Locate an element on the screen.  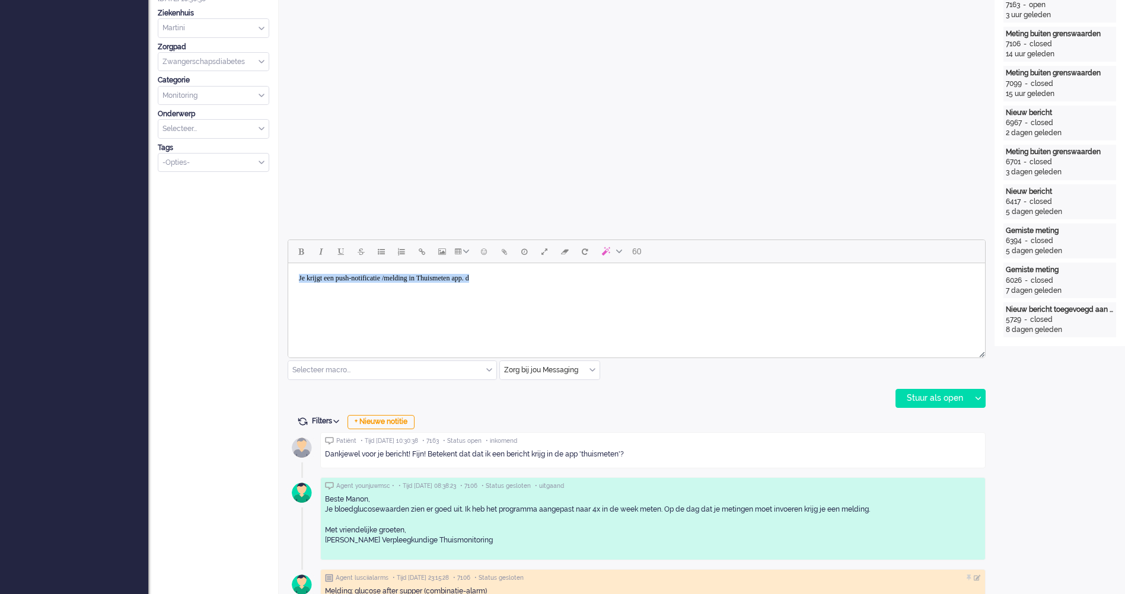
div: 7106 is located at coordinates (1013, 44).